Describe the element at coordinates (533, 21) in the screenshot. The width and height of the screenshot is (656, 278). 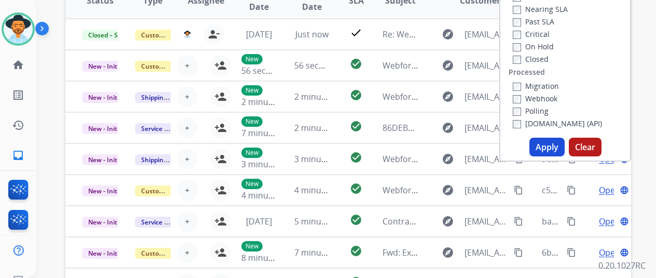
I see `label: Past SLA` at that location.